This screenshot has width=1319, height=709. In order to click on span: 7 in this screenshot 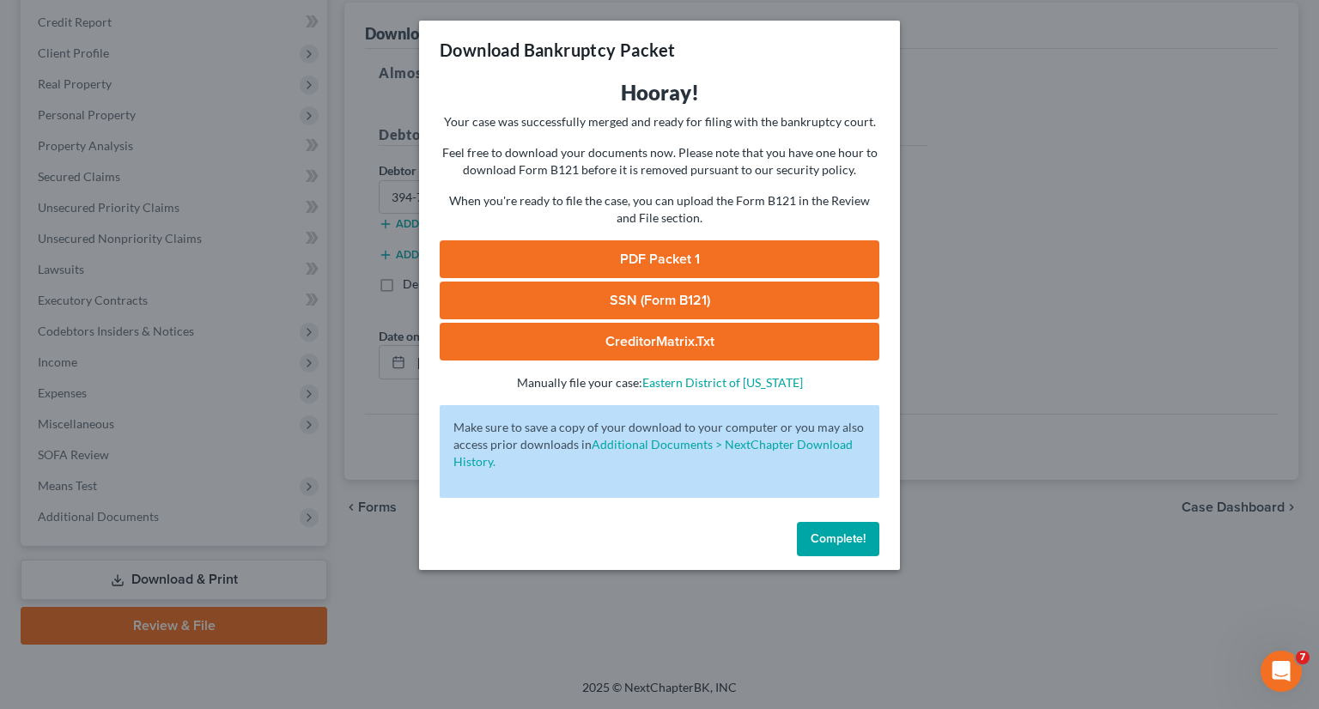, I will do `click(1303, 658)`.